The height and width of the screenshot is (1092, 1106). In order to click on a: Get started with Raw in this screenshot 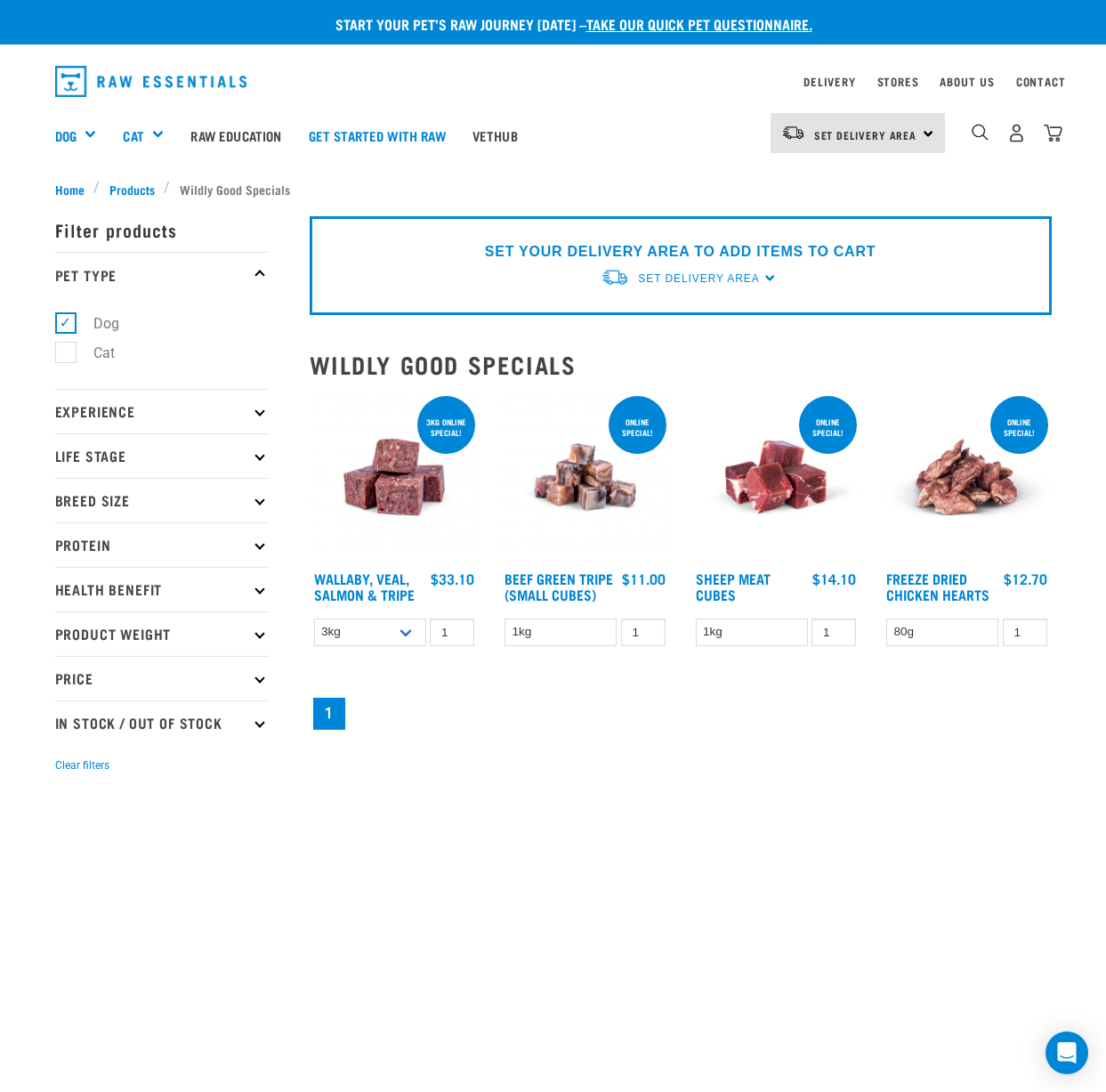, I will do `click(377, 136)`.